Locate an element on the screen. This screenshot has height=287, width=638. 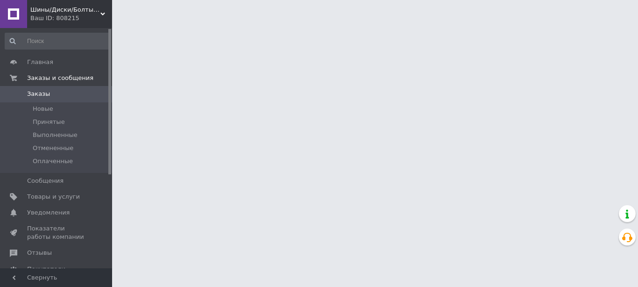
span: Уведомления is located at coordinates (48, 212).